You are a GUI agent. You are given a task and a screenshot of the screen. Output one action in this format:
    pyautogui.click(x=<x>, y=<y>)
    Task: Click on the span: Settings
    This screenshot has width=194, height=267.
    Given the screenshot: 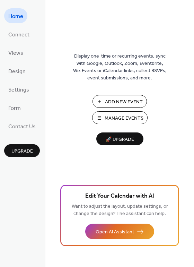 What is the action you would take?
    pyautogui.click(x=19, y=90)
    